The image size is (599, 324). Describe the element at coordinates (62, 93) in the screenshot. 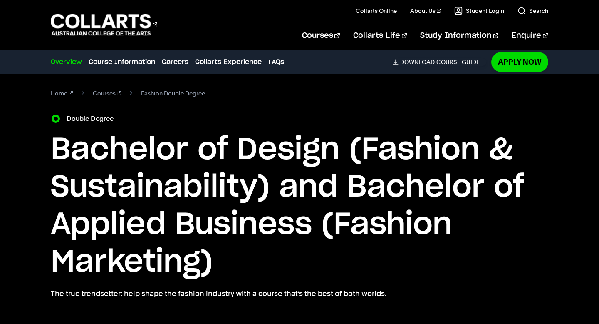

I see `a: Home` at that location.